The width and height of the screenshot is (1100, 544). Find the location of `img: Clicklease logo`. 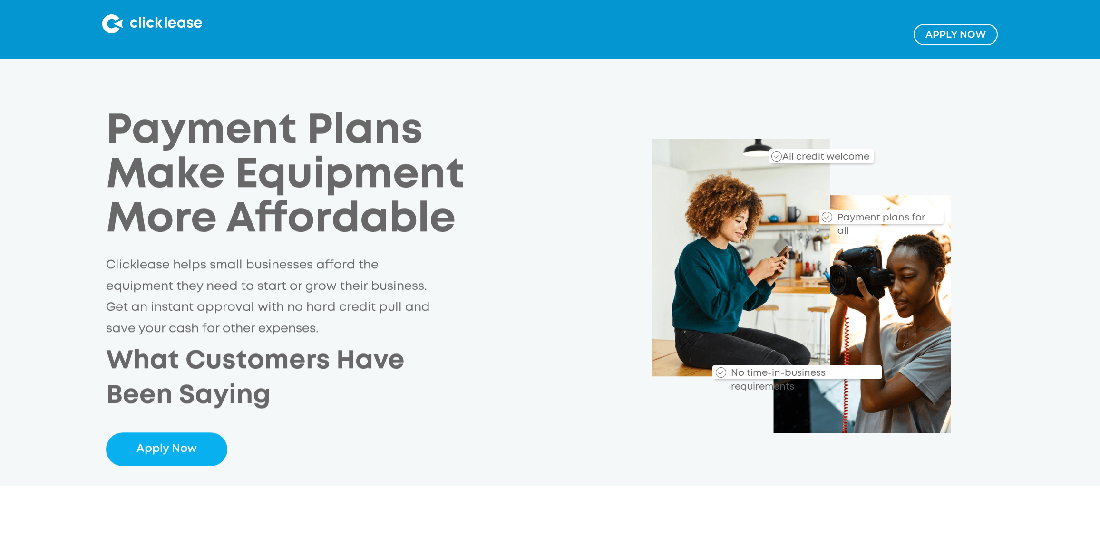

img: Clicklease logo is located at coordinates (152, 24).